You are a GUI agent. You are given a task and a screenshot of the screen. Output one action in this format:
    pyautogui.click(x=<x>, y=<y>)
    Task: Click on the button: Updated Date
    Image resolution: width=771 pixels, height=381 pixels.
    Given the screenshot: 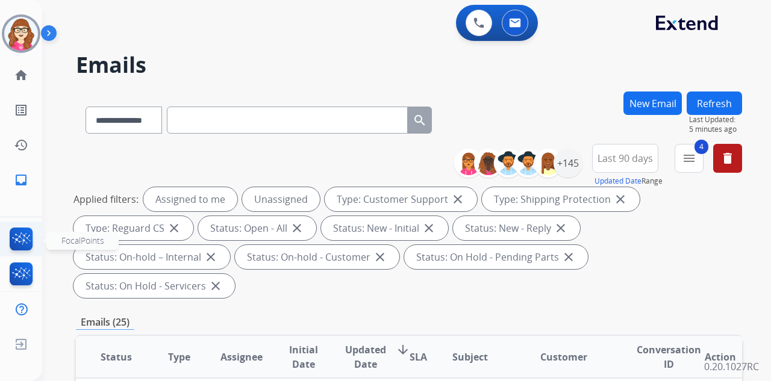 What is the action you would take?
    pyautogui.click(x=618, y=181)
    